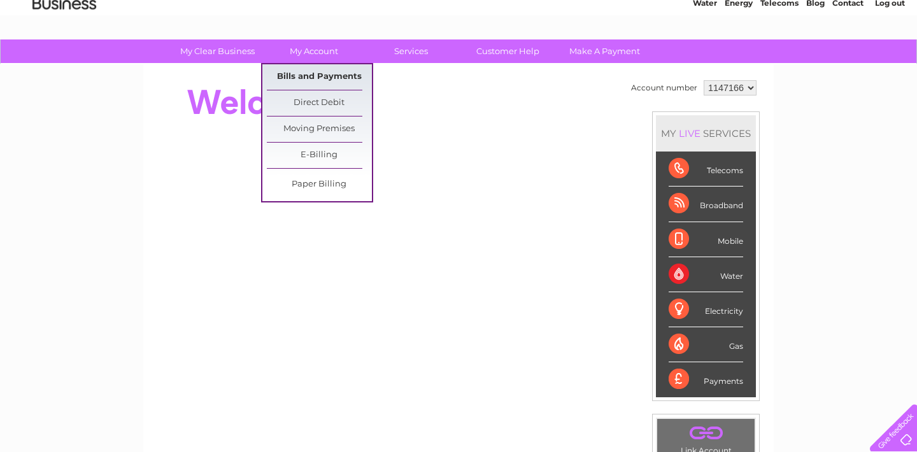 The width and height of the screenshot is (917, 452). I want to click on div: Telecoms, so click(706, 169).